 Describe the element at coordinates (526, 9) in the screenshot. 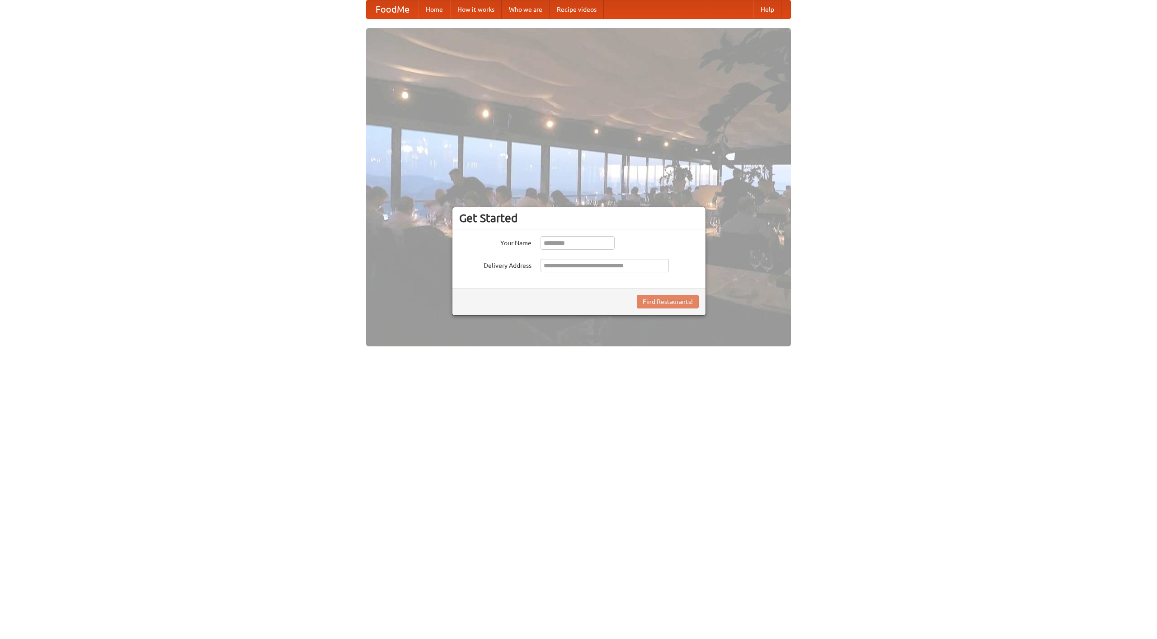

I see `a: Who we are` at that location.